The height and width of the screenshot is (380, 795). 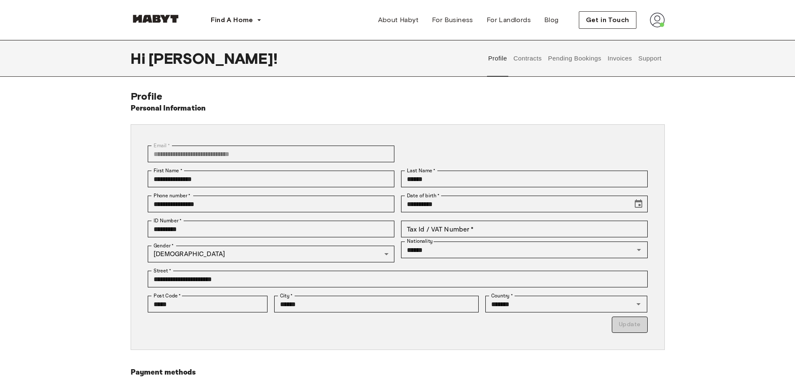 What do you see at coordinates (398, 20) in the screenshot?
I see `span: About Habyt` at bounding box center [398, 20].